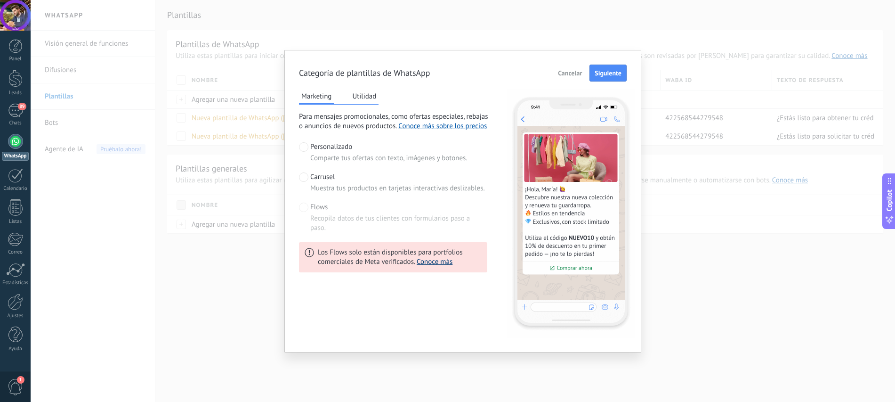 This screenshot has height=402, width=895. What do you see at coordinates (16, 283) in the screenshot?
I see `div: Estadísticas` at bounding box center [16, 283].